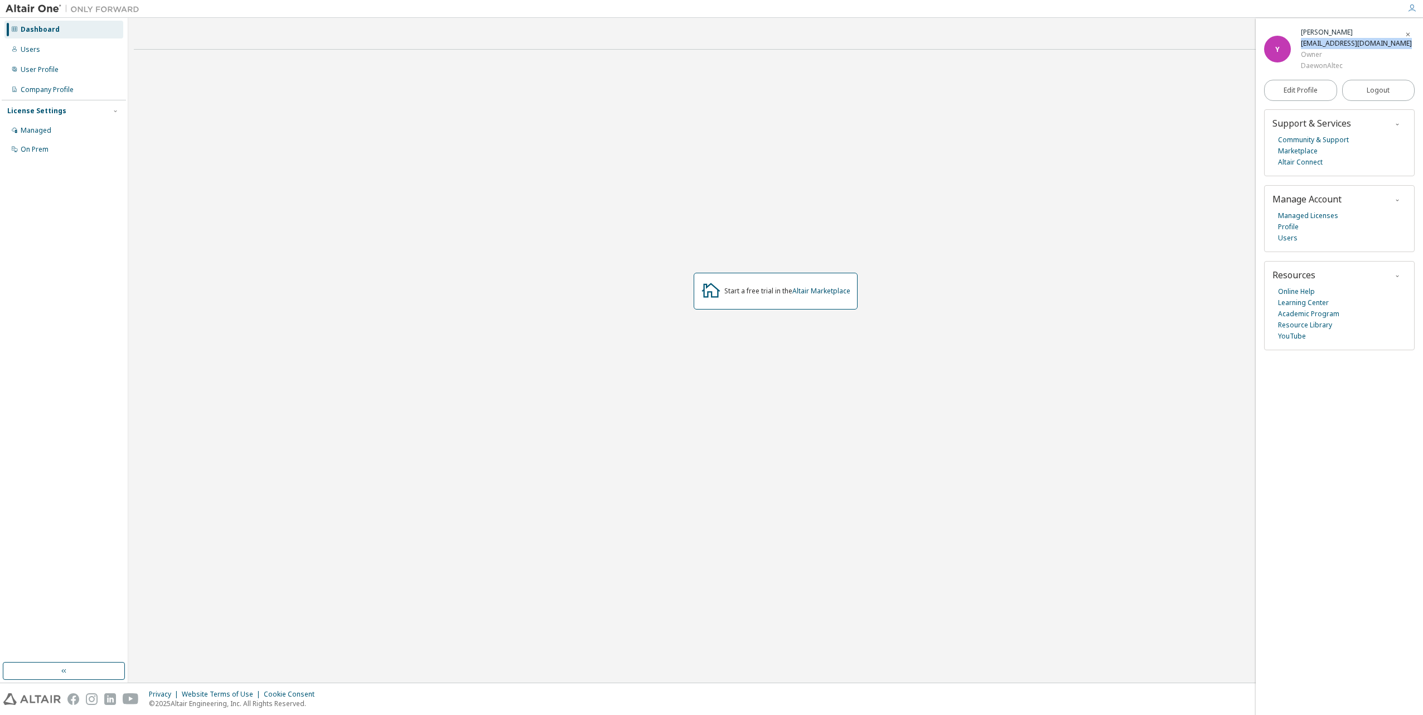 This screenshot has width=1423, height=715. I want to click on div: Owner, so click(1356, 55).